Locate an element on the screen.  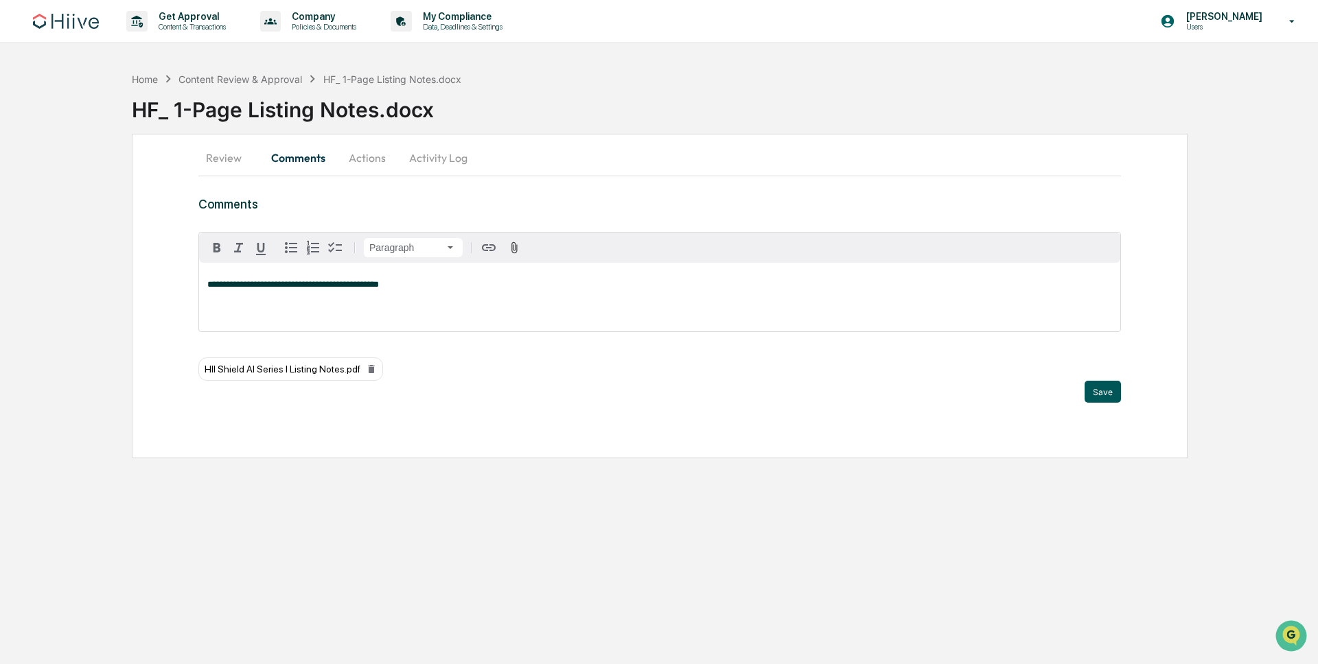
p: Users is located at coordinates (1221, 27).